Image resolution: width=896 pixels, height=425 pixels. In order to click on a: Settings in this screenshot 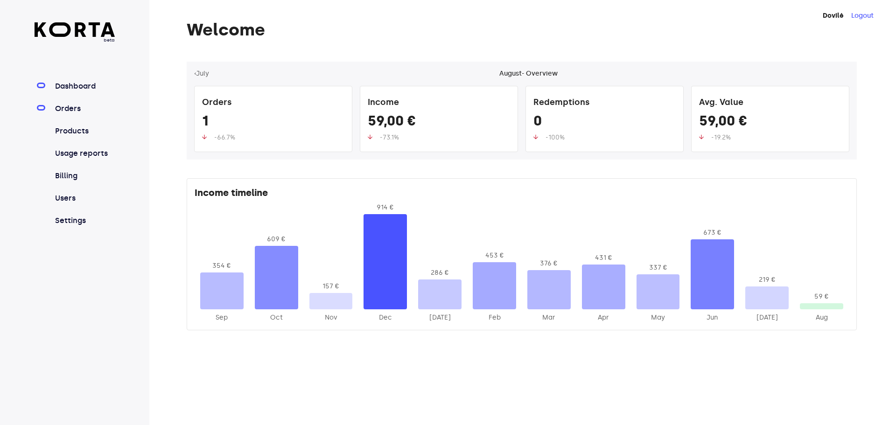, I will do `click(84, 221)`.